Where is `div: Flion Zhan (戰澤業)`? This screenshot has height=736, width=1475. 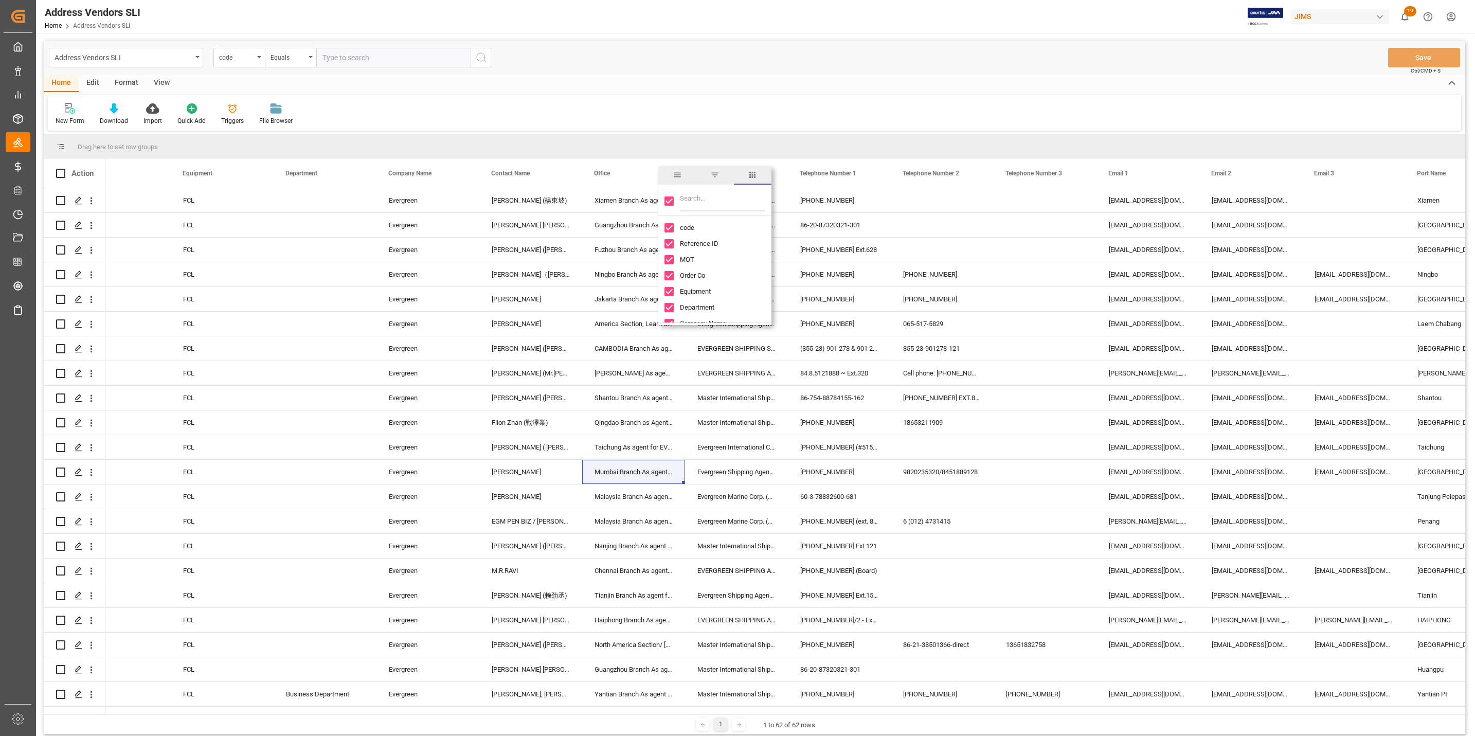
div: Flion Zhan (戰澤業) is located at coordinates (531, 422).